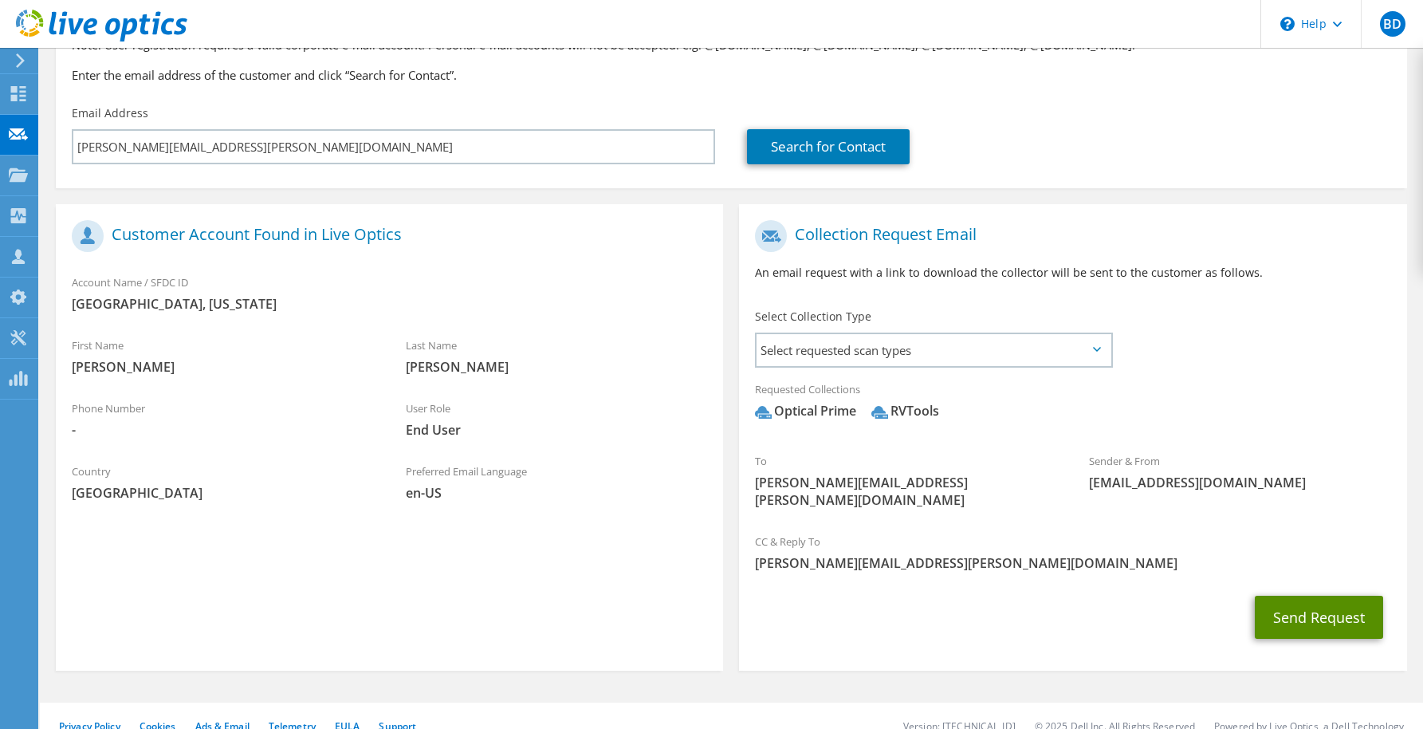 This screenshot has height=729, width=1423. Describe the element at coordinates (389, 293) in the screenshot. I see `div: Account Name / SFDC ID` at that location.